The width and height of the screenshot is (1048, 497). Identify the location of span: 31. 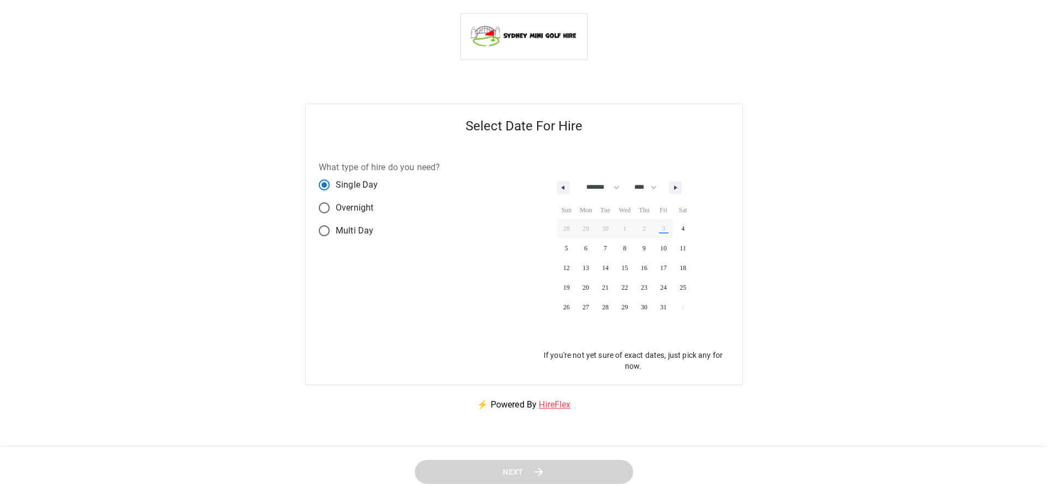
(664, 307).